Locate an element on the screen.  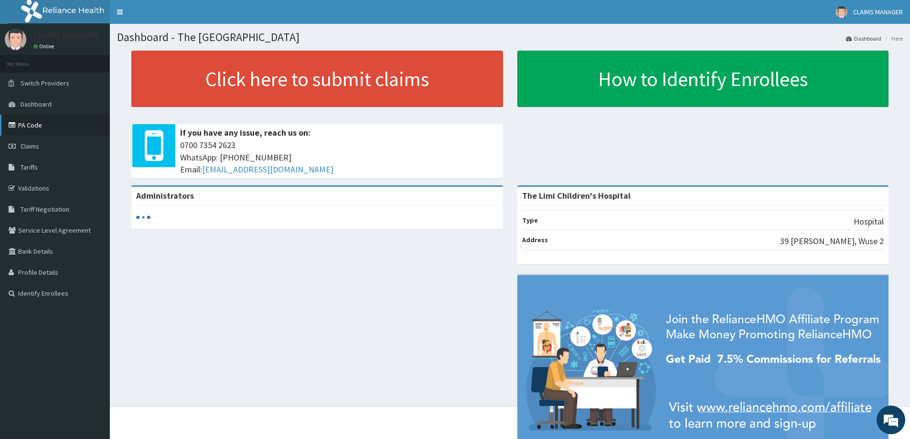
b: If you have any issue, reach us on: is located at coordinates (245, 132).